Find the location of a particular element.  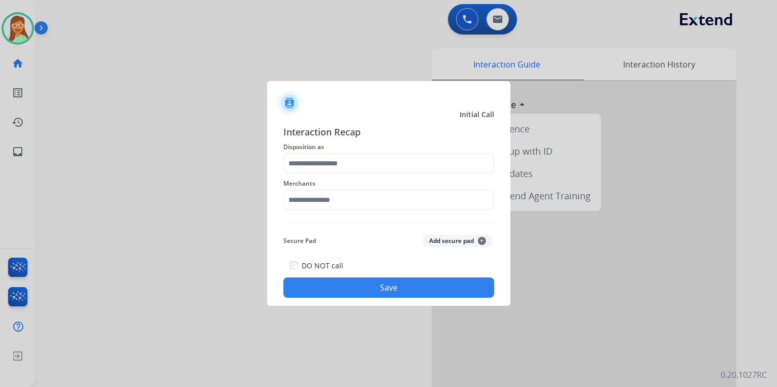

button: Save is located at coordinates (388, 288).